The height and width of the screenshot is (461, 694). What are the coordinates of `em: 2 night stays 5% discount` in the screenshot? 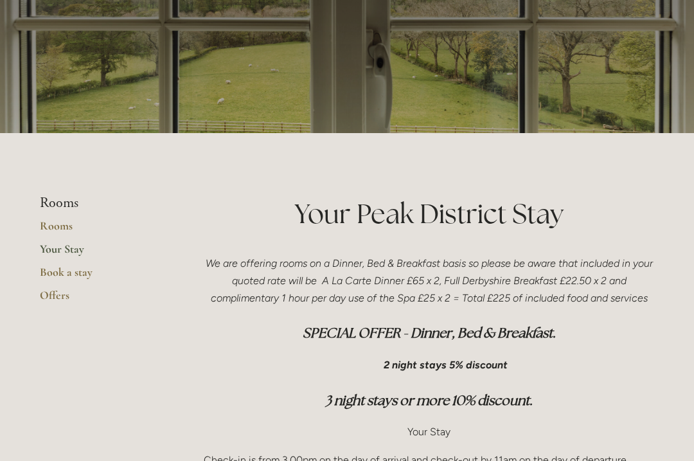 It's located at (445, 364).